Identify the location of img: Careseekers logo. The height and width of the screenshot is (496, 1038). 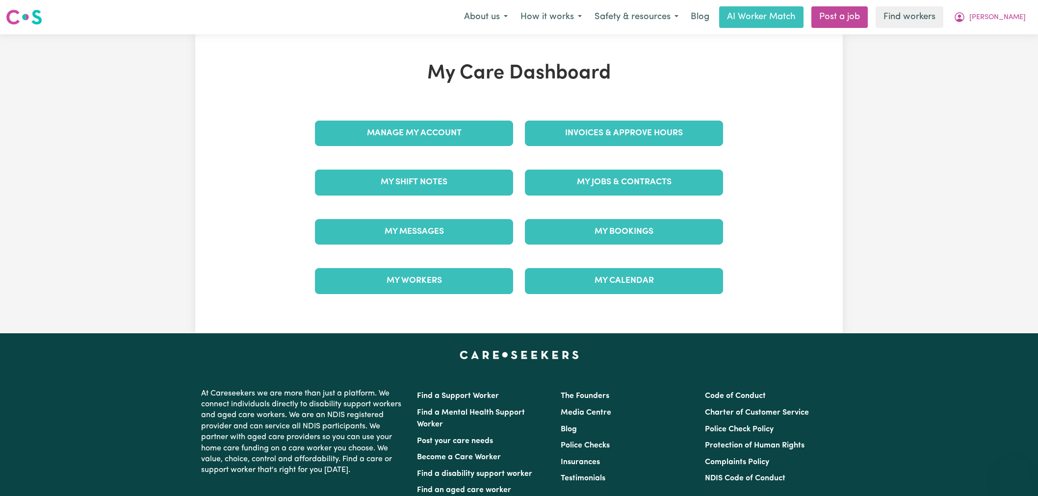
(24, 17).